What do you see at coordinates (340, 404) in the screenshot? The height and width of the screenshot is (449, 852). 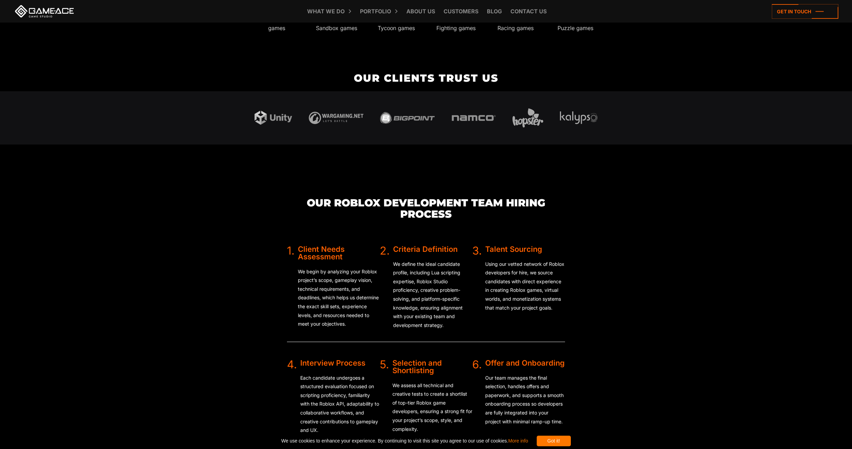 I see `p: Each candidate undergoes a structured evaluation focused on scripting proficiency, familiarity wi...` at bounding box center [340, 404].